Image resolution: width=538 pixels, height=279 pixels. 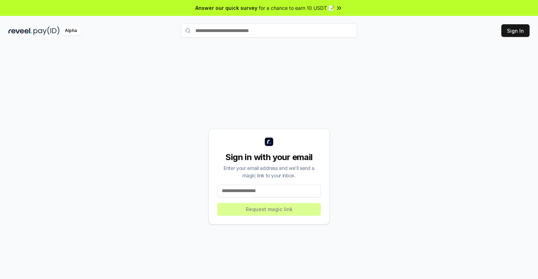 I want to click on div: Enter your email address and we’ll send a magic link to your inbox., so click(x=269, y=172).